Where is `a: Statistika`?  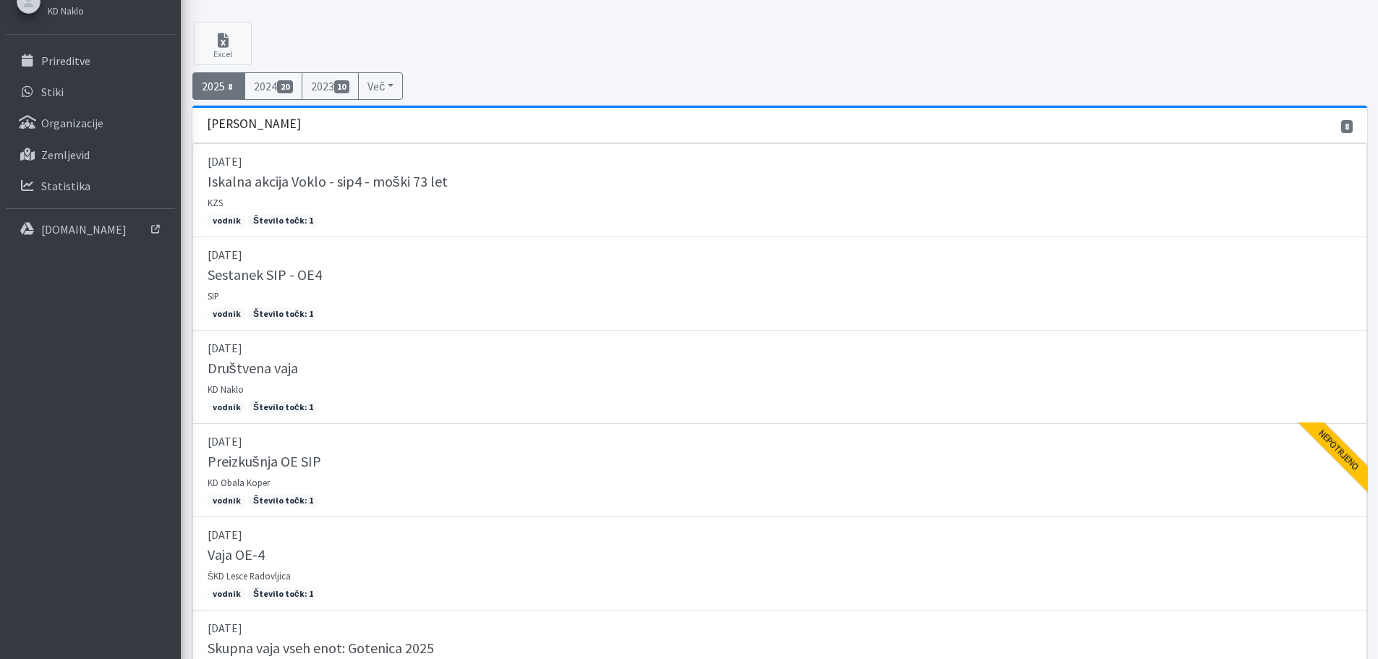
a: Statistika is located at coordinates (90, 186).